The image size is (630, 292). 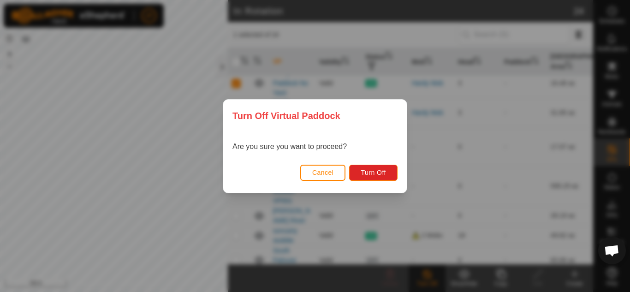 I want to click on span: Turn Off, so click(x=373, y=173).